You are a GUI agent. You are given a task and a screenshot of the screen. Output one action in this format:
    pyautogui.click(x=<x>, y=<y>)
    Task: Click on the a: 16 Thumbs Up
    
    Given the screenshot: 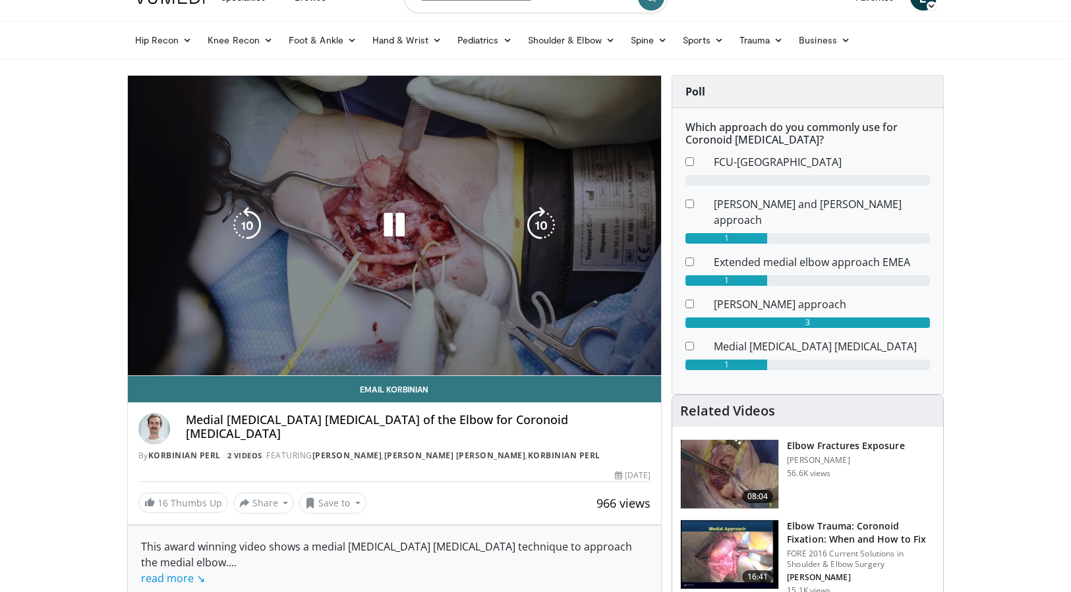 What is the action you would take?
    pyautogui.click(x=183, y=503)
    